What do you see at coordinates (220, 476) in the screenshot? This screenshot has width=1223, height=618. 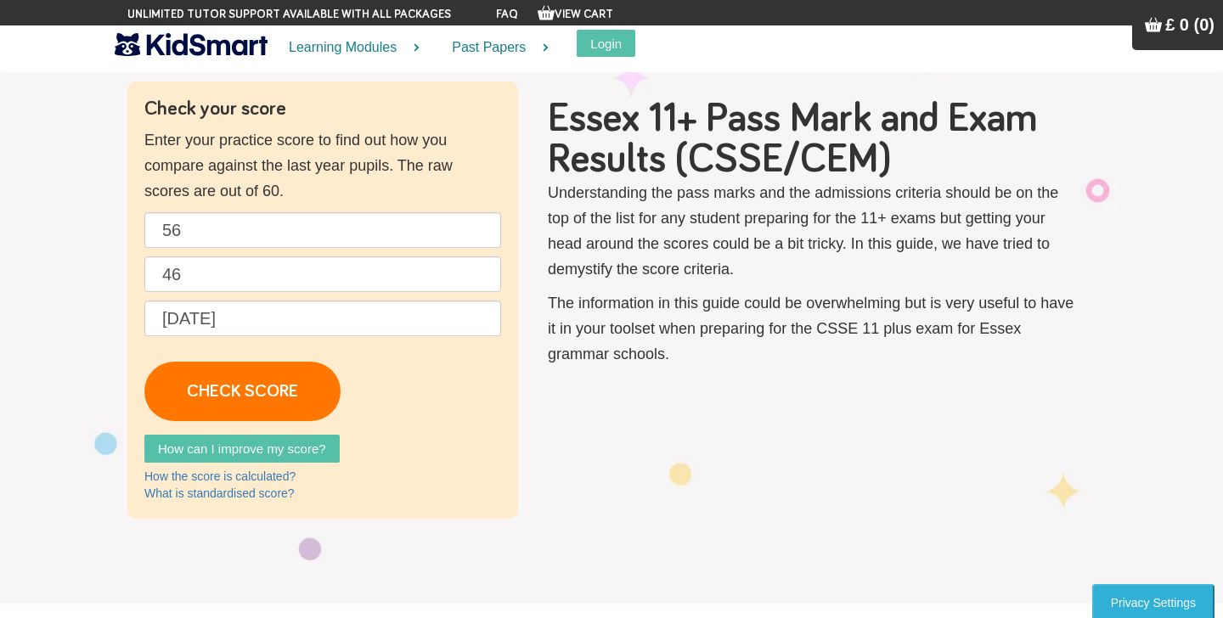 I see `a: How the score is calculated?` at bounding box center [220, 476].